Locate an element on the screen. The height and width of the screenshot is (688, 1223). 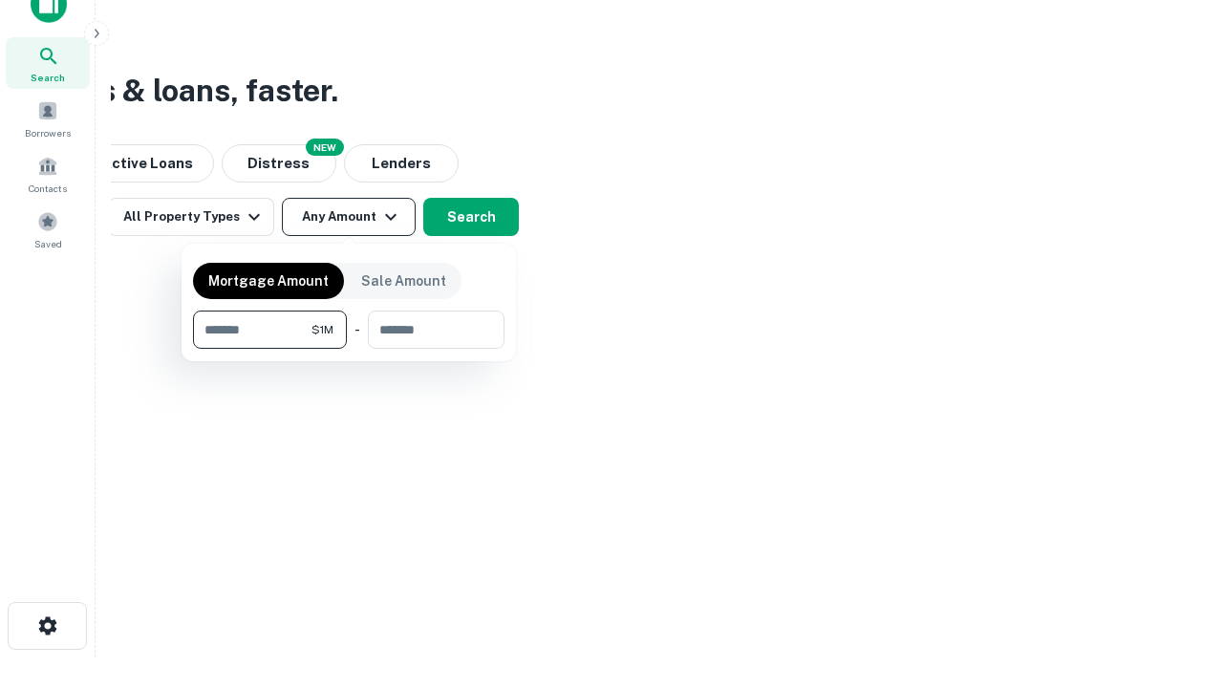
div: Chat Widget is located at coordinates (1175, 581).